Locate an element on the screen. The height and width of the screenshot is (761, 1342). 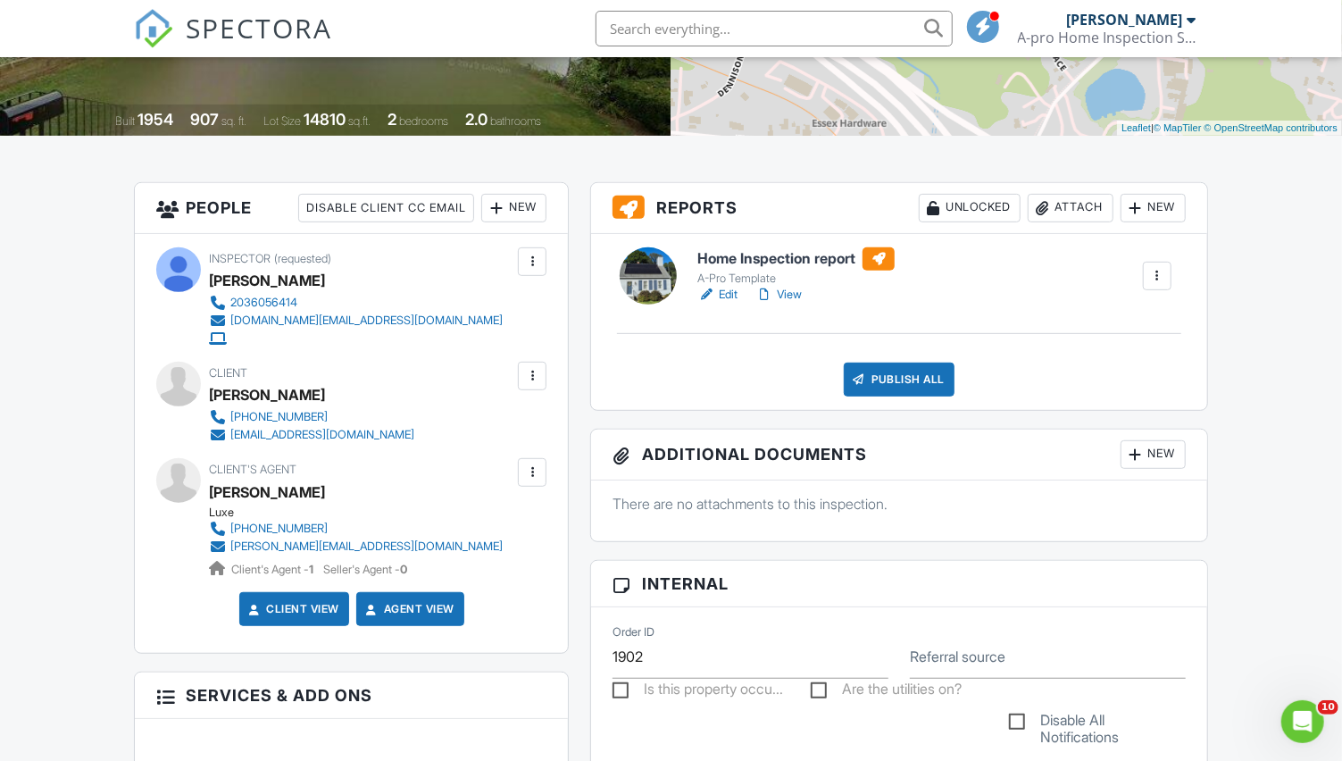
div: Luxe is located at coordinates (363, 513).